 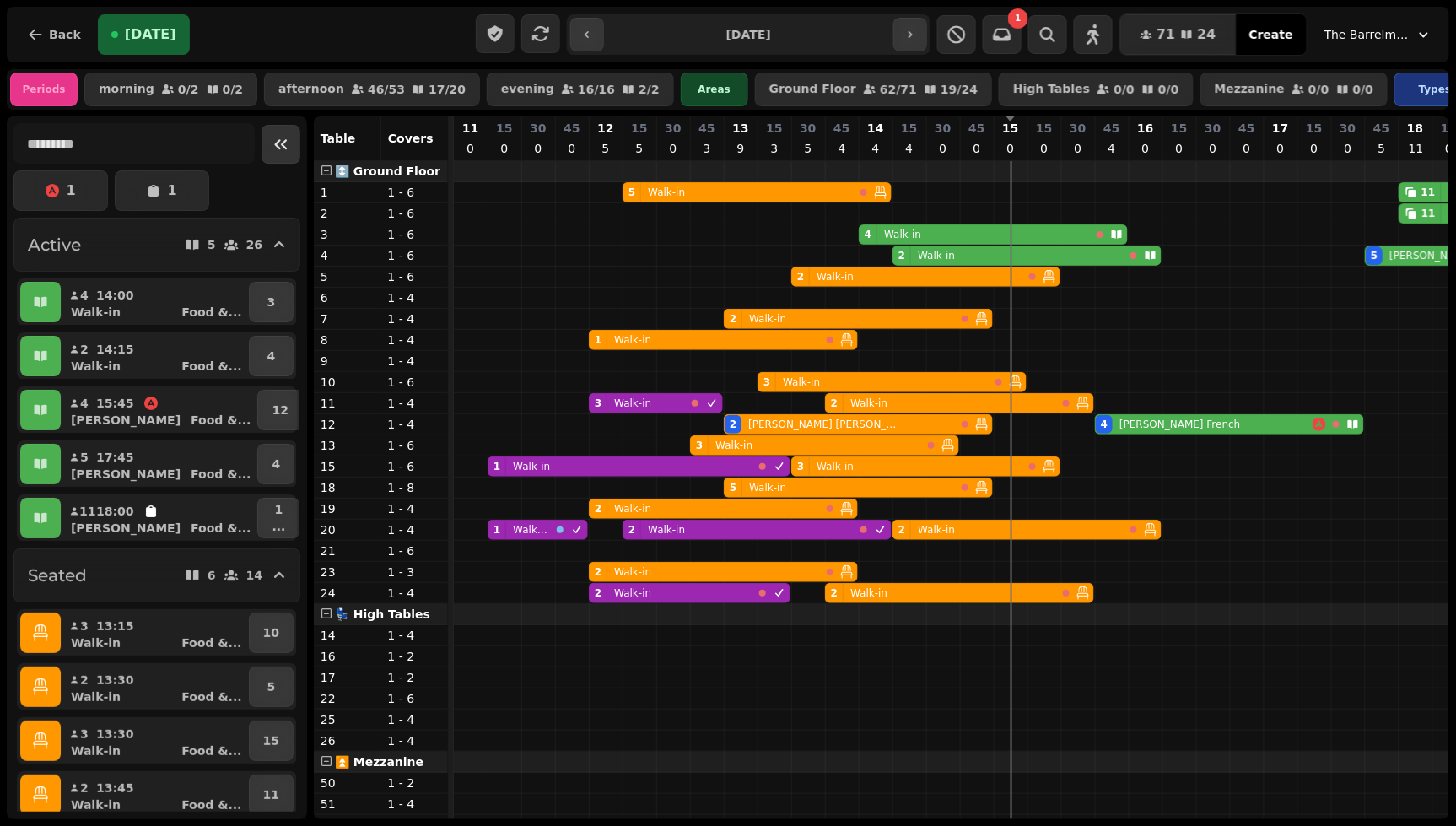 I want to click on div: 3, so click(x=801, y=467).